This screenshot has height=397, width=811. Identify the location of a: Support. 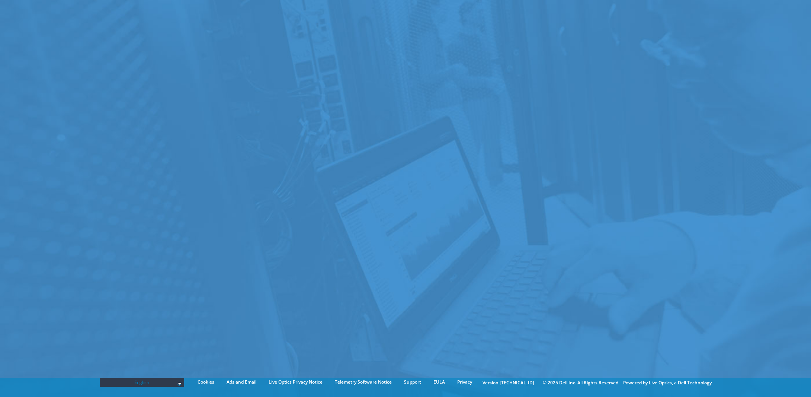
(413, 382).